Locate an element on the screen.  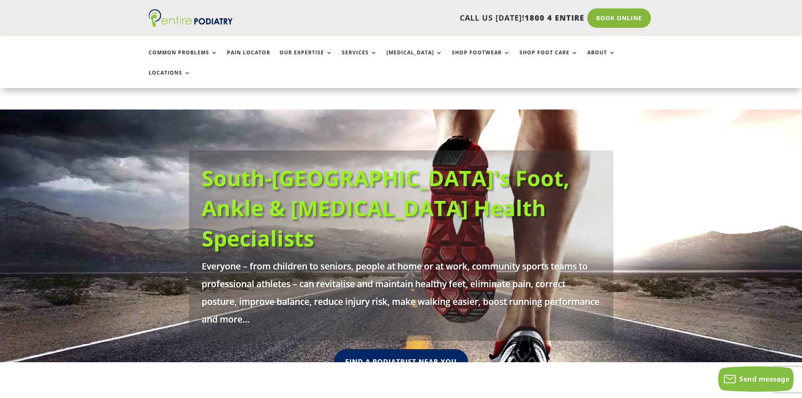
span: 1800 4 ENTIRE is located at coordinates (555, 18).